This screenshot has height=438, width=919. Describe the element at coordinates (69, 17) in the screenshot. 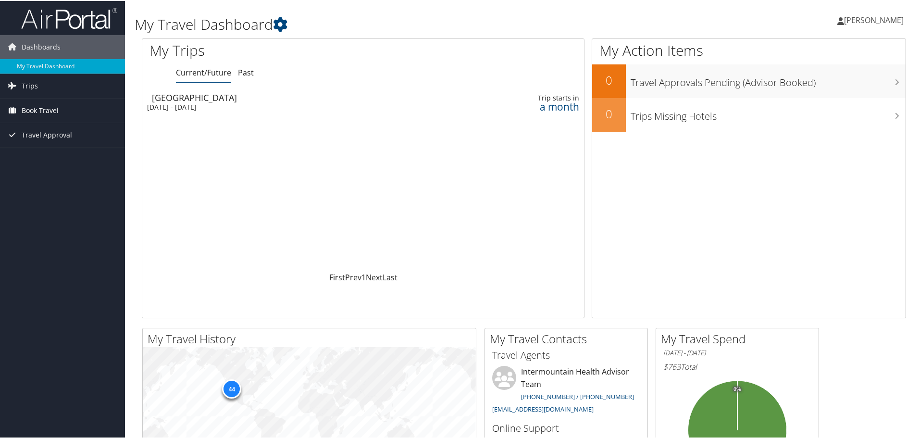

I see `img: airportal-logo.png` at that location.